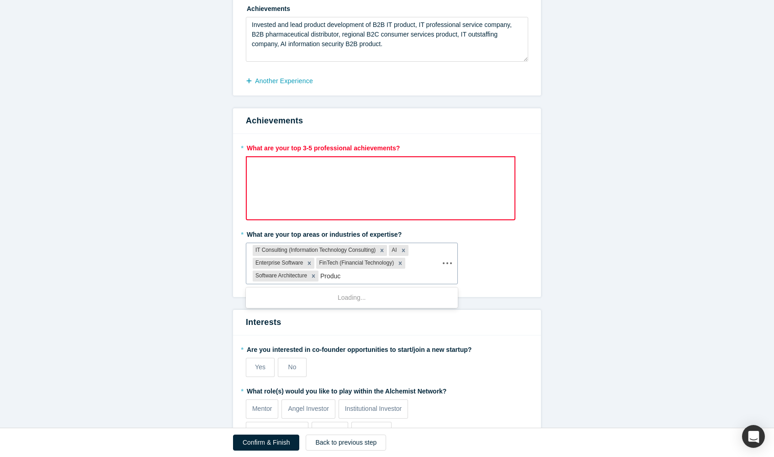 The height and width of the screenshot is (457, 774). I want to click on div: Remove Enterprise Software, so click(309, 263).